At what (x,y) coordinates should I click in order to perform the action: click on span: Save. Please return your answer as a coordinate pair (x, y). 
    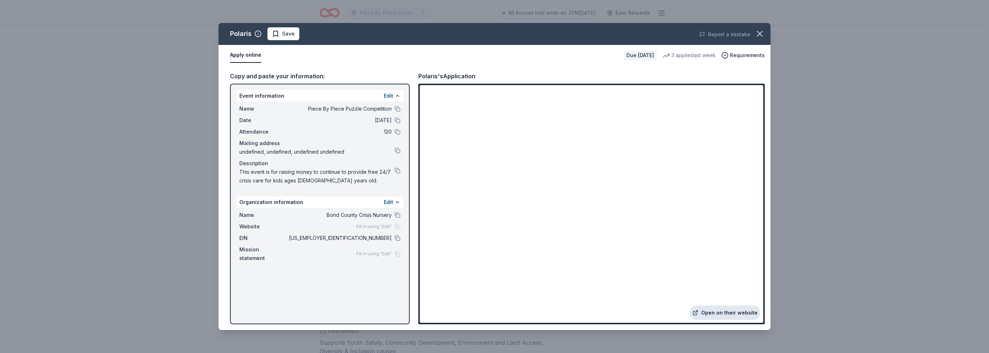
    Looking at the image, I should click on (288, 34).